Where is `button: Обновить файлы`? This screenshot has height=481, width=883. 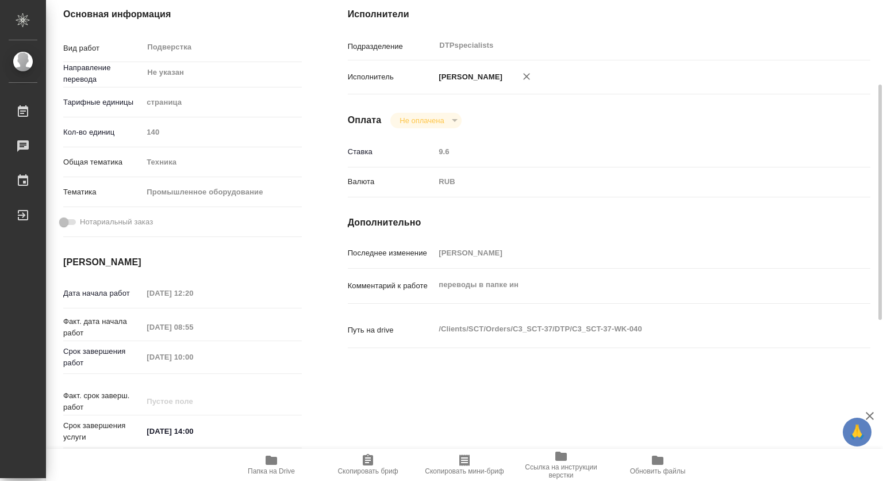 button: Обновить файлы is located at coordinates (658, 465).